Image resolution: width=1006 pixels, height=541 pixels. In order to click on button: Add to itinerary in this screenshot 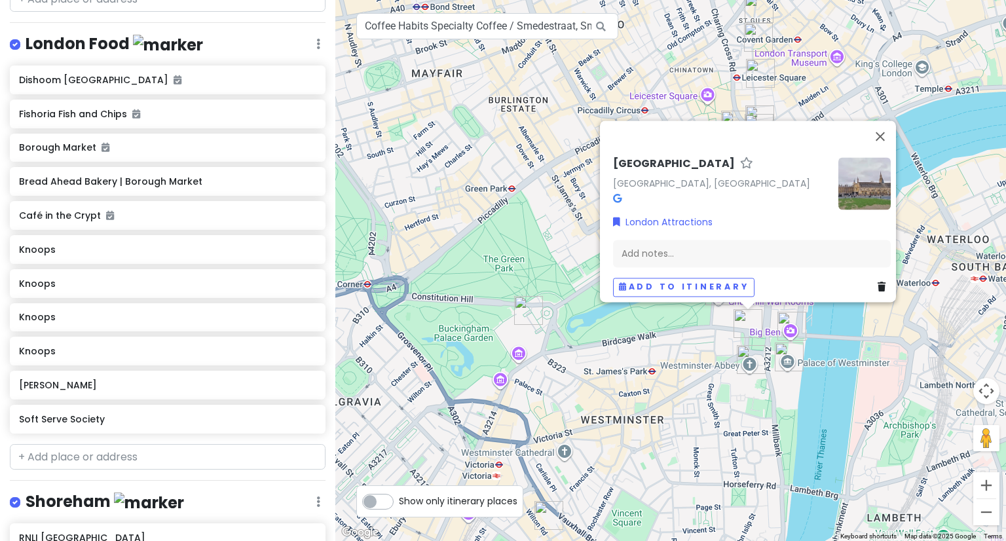, I will do `click(684, 287)`.